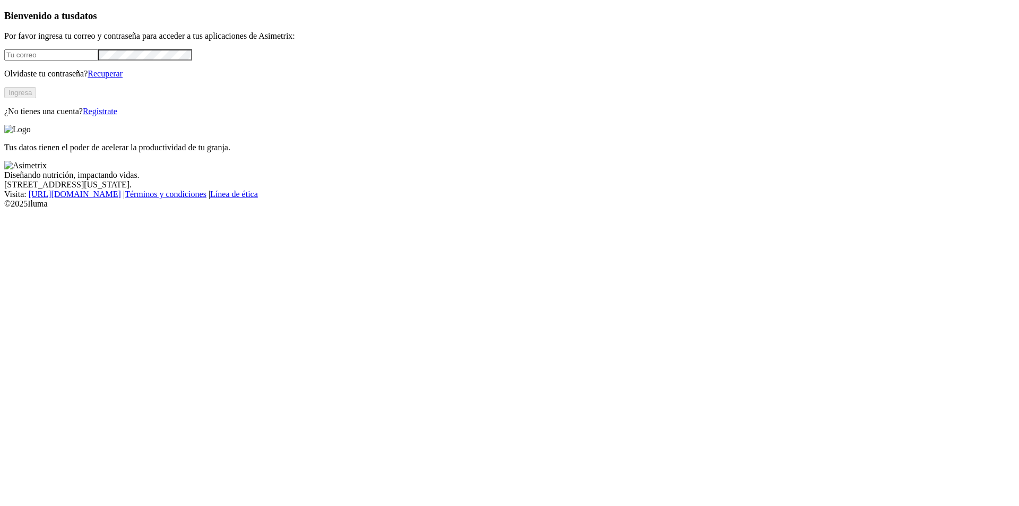  I want to click on p: Por favor ingresa tu correo y contraseña para acceder a tus aplicaciones de Asimetrix:, so click(510, 36).